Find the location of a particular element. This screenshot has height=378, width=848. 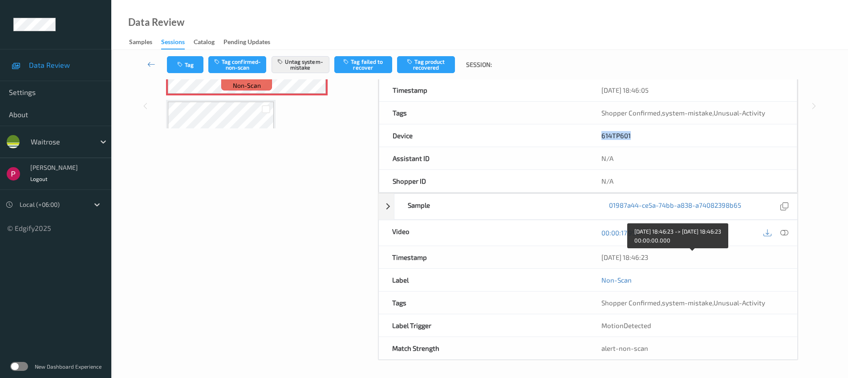

button: Tag product recovered is located at coordinates (426, 65).